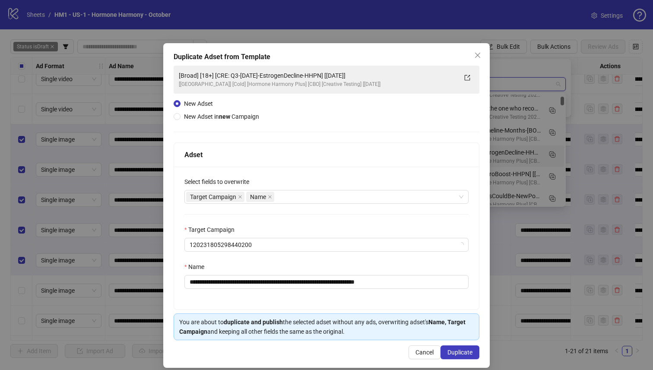 The image size is (653, 370). Describe the element at coordinates (425, 352) in the screenshot. I see `button: Cancel` at that location.